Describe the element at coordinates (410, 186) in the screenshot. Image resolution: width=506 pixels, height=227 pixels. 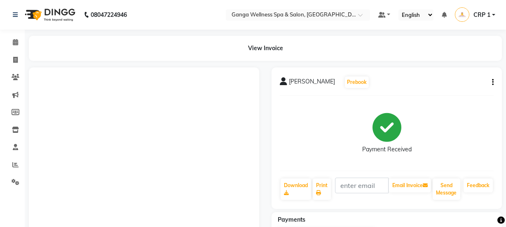
I see `button: Email Invoice` at that location.